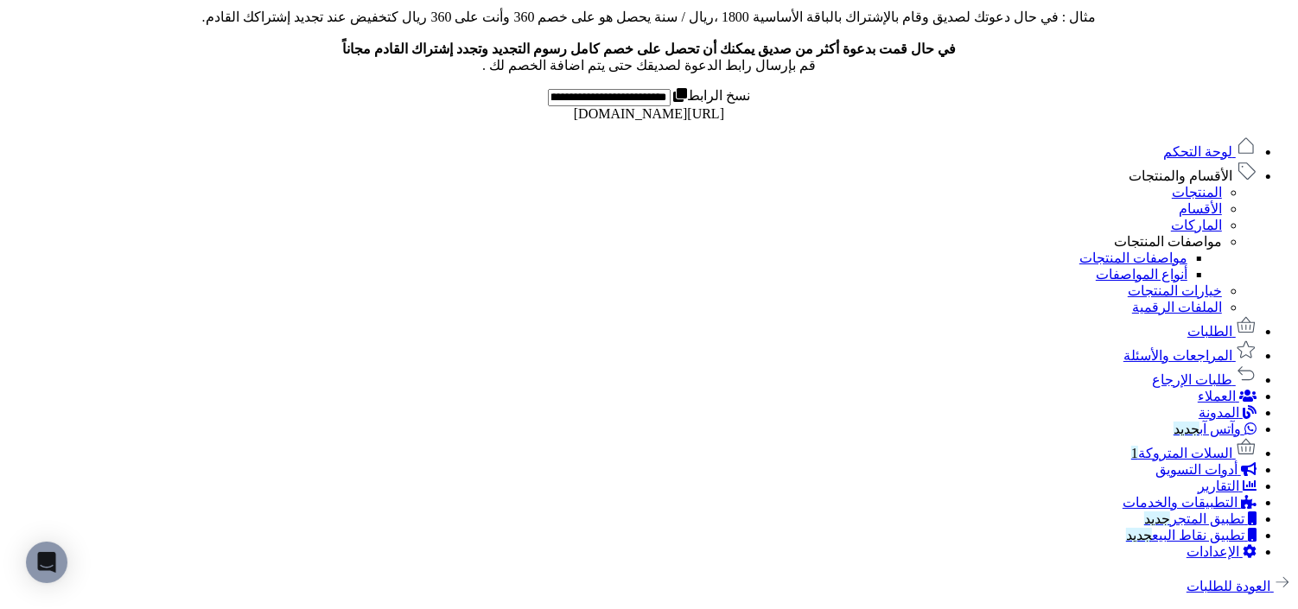 The height and width of the screenshot is (609, 1298). I want to click on a: وآتس آبجديد, so click(1215, 429).